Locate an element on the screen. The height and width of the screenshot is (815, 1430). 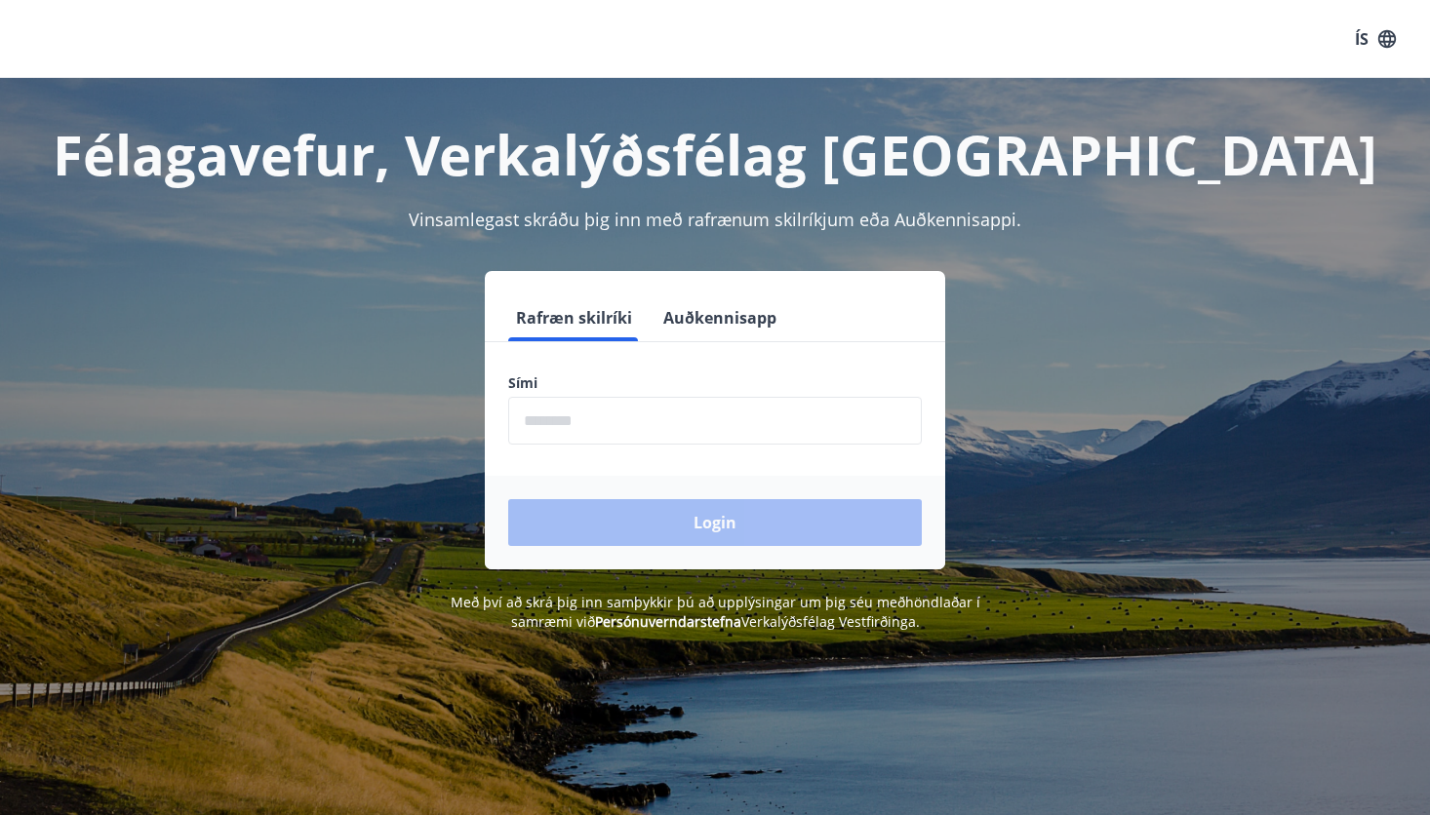
span: Með því að skrá þig inn samþykkir þú að upplýsingar um þig séu meðhöndlaðar í samræmi við Verkalý... is located at coordinates (715, 611).